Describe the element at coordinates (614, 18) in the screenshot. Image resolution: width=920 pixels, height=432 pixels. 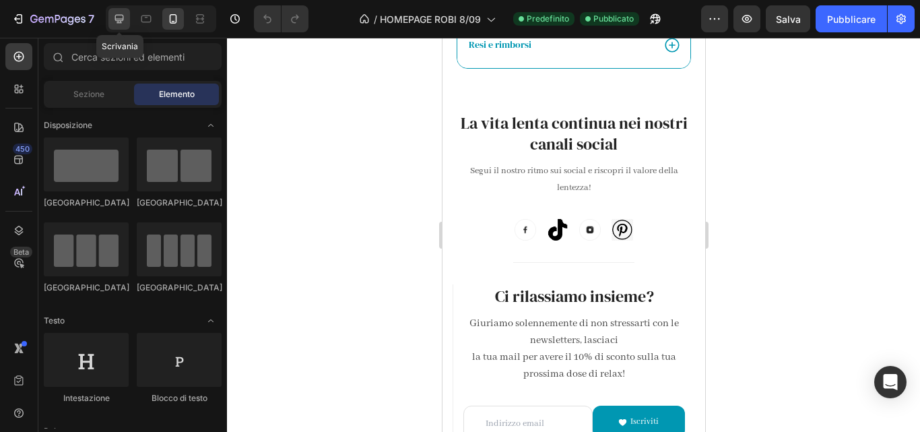
I see `font: Pubblicato` at that location.